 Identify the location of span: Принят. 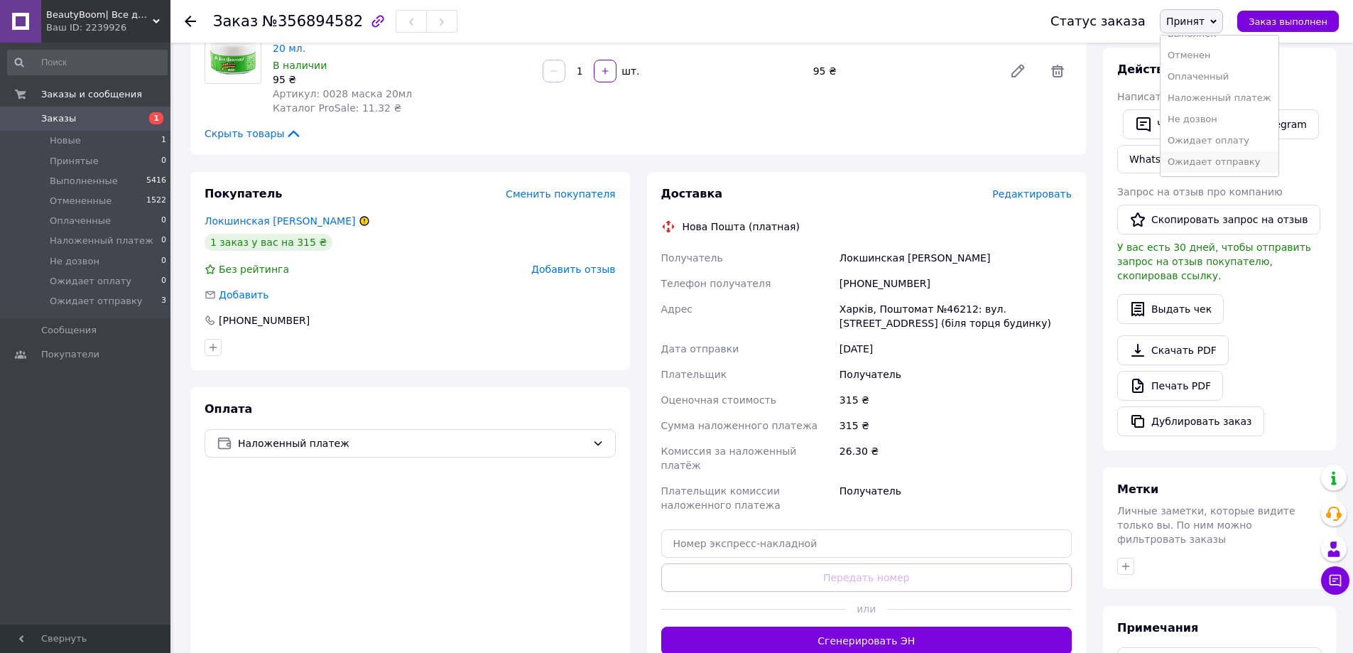
(1185, 21).